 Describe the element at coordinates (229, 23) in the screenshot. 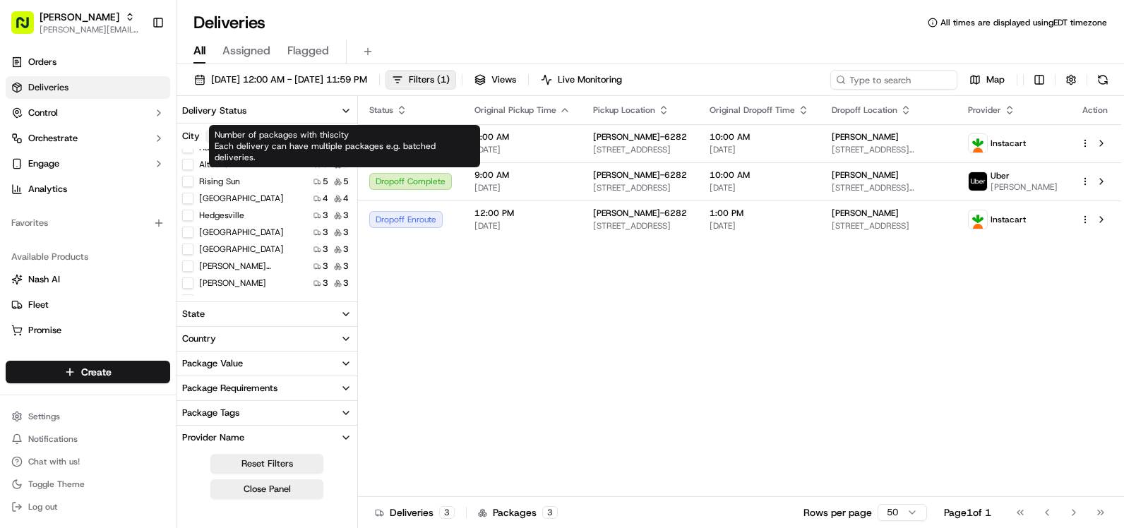

I see `h1: Deliveries` at that location.